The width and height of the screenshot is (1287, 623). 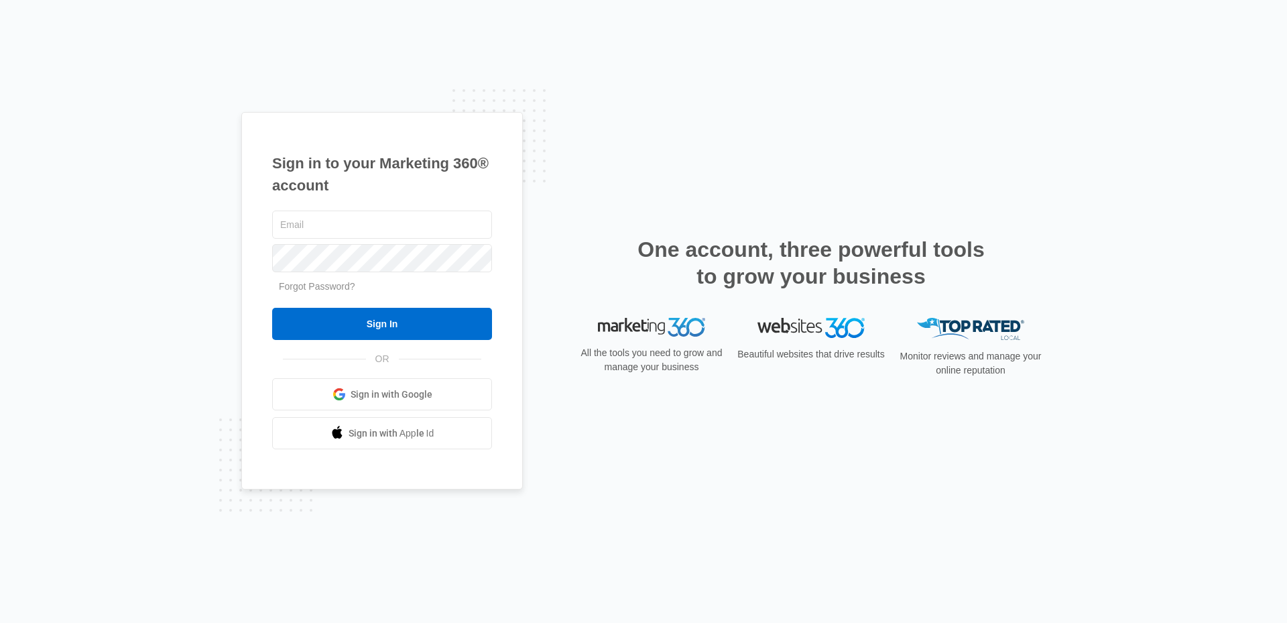 I want to click on a: Sign in with Google, so click(x=382, y=394).